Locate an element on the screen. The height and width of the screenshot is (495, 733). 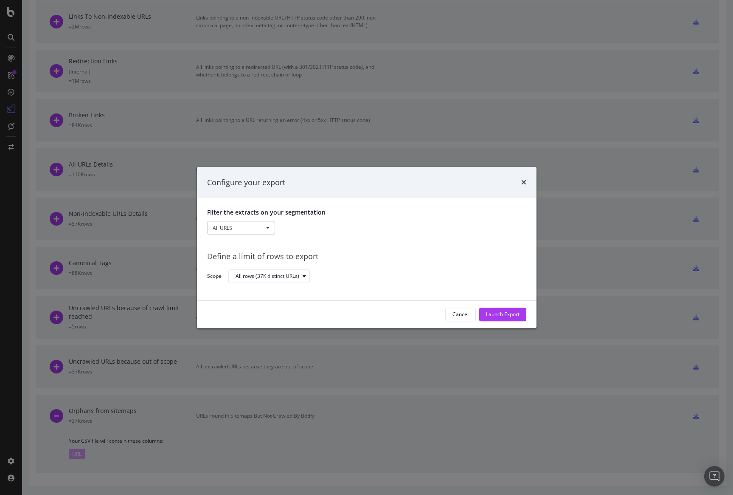
div: Define a limit of rows to export is located at coordinates (367, 257).